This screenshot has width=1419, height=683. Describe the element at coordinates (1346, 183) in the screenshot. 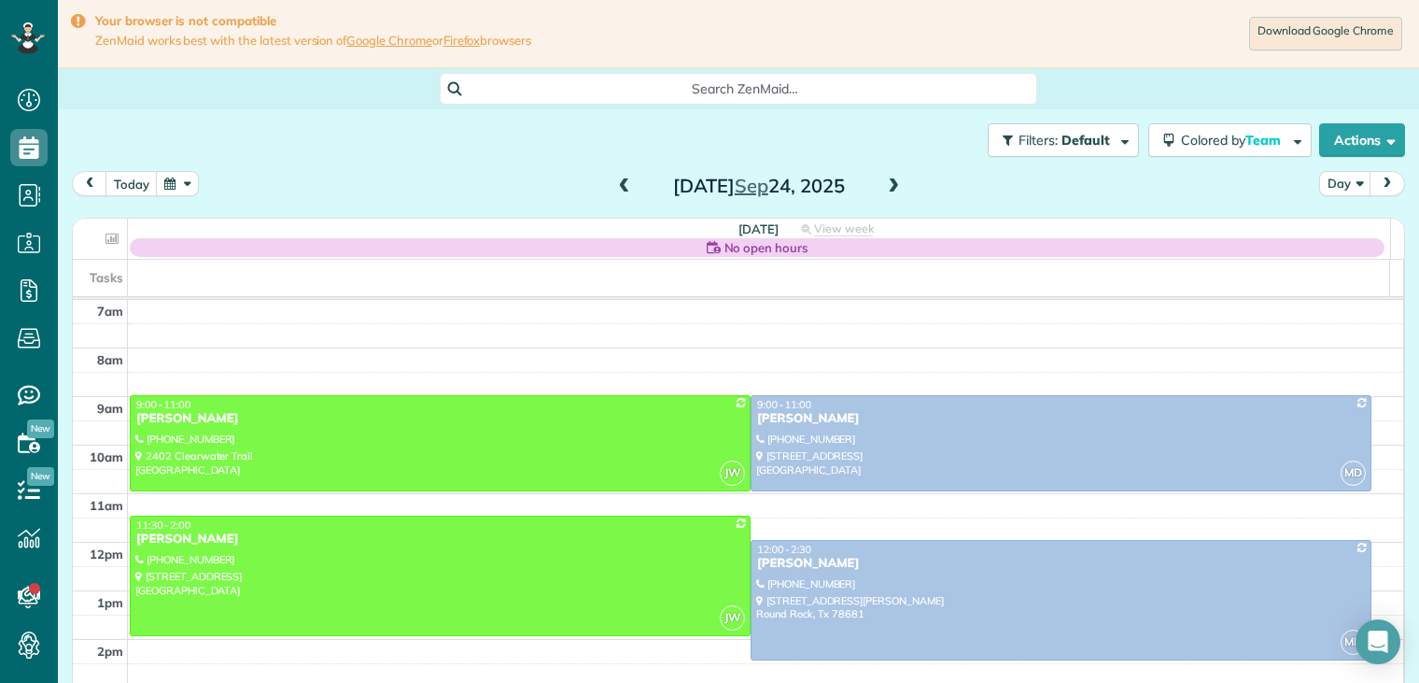

I see `button: Day` at that location.